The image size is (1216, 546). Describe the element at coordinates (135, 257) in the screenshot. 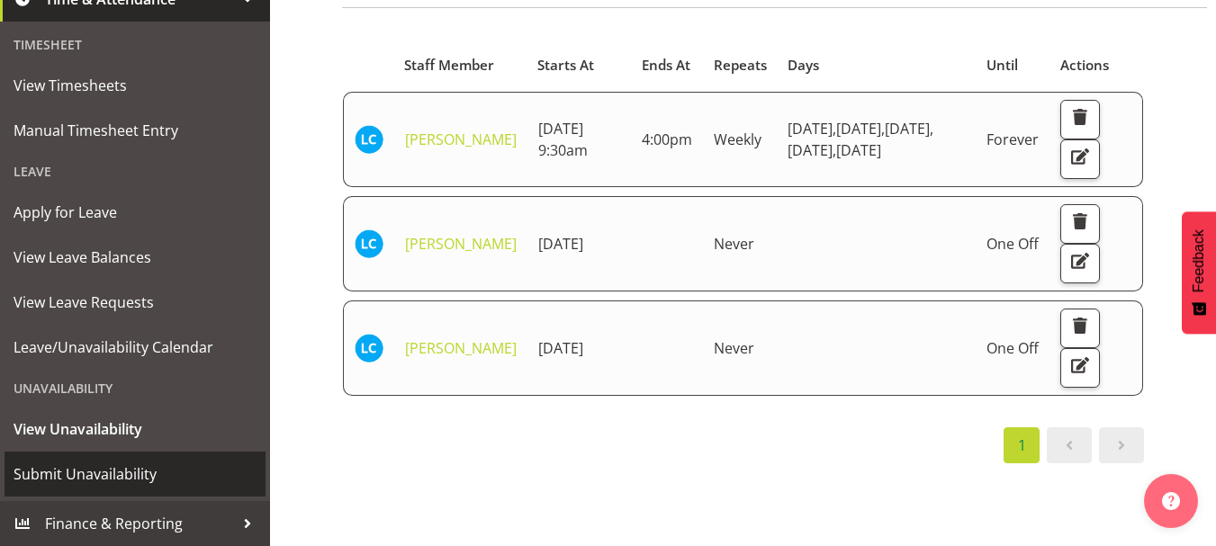

I see `a: View Leave Balances` at that location.